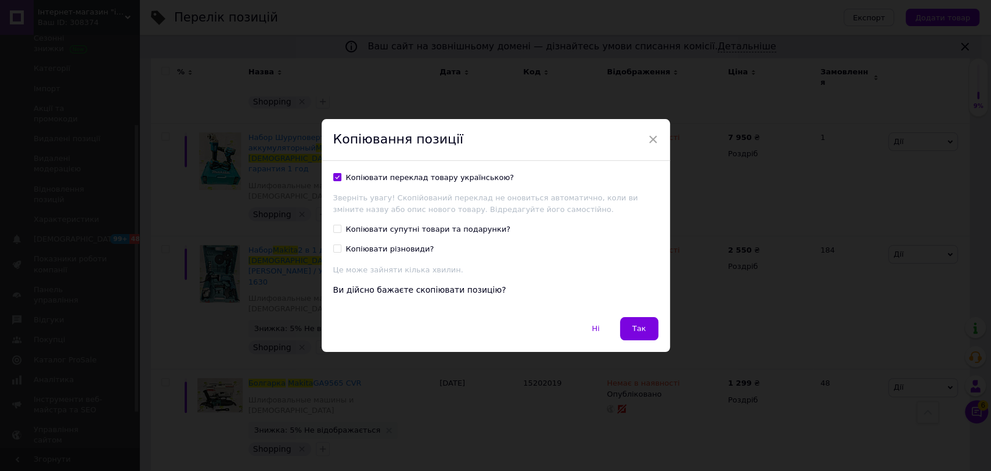 The image size is (991, 471). I want to click on div: Ви дійсно бажаєте скопіювати позицію?, so click(496, 290).